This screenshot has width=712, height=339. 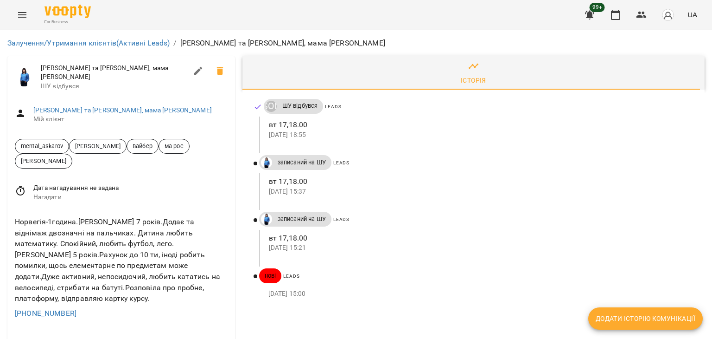 What do you see at coordinates (646, 318) in the screenshot?
I see `button: Додати історію комунікації` at bounding box center [646, 318].